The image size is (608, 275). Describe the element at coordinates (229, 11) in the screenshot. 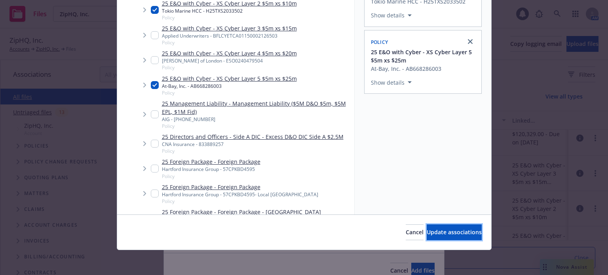

I see `div: Tokio Marine HCC - H25TXS2033502` at that location.